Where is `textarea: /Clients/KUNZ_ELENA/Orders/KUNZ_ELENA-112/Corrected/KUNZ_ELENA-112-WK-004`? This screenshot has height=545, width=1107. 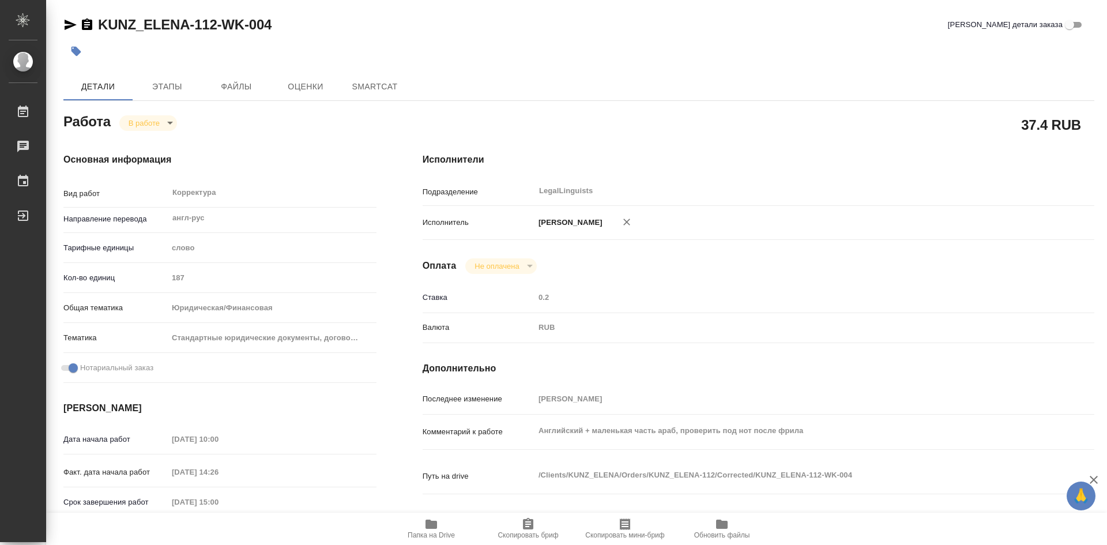
textarea: /Clients/KUNZ_ELENA/Orders/KUNZ_ELENA-112/Corrected/KUNZ_ELENA-112-WK-004 is located at coordinates (786, 475).